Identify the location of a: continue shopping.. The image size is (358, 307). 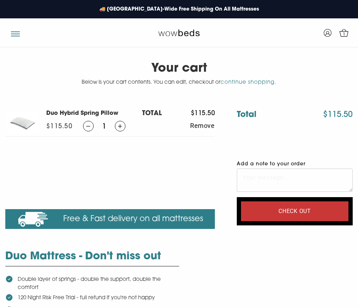
(248, 82).